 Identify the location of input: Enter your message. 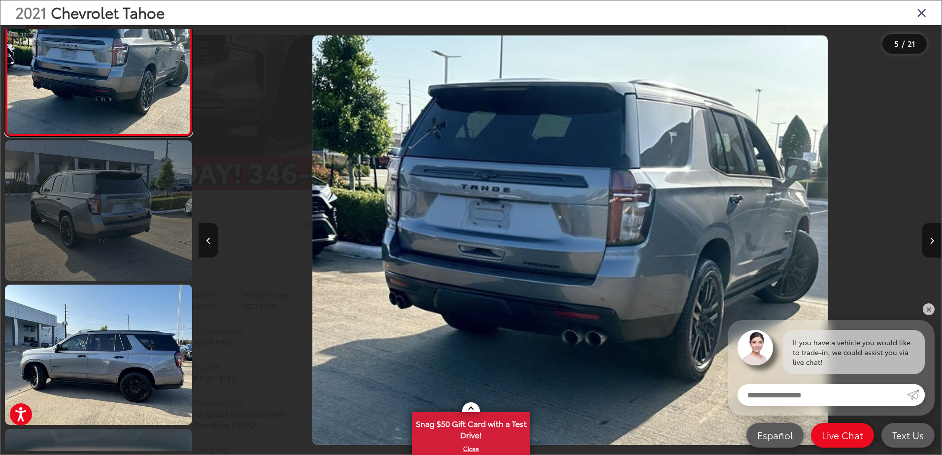
(822, 395).